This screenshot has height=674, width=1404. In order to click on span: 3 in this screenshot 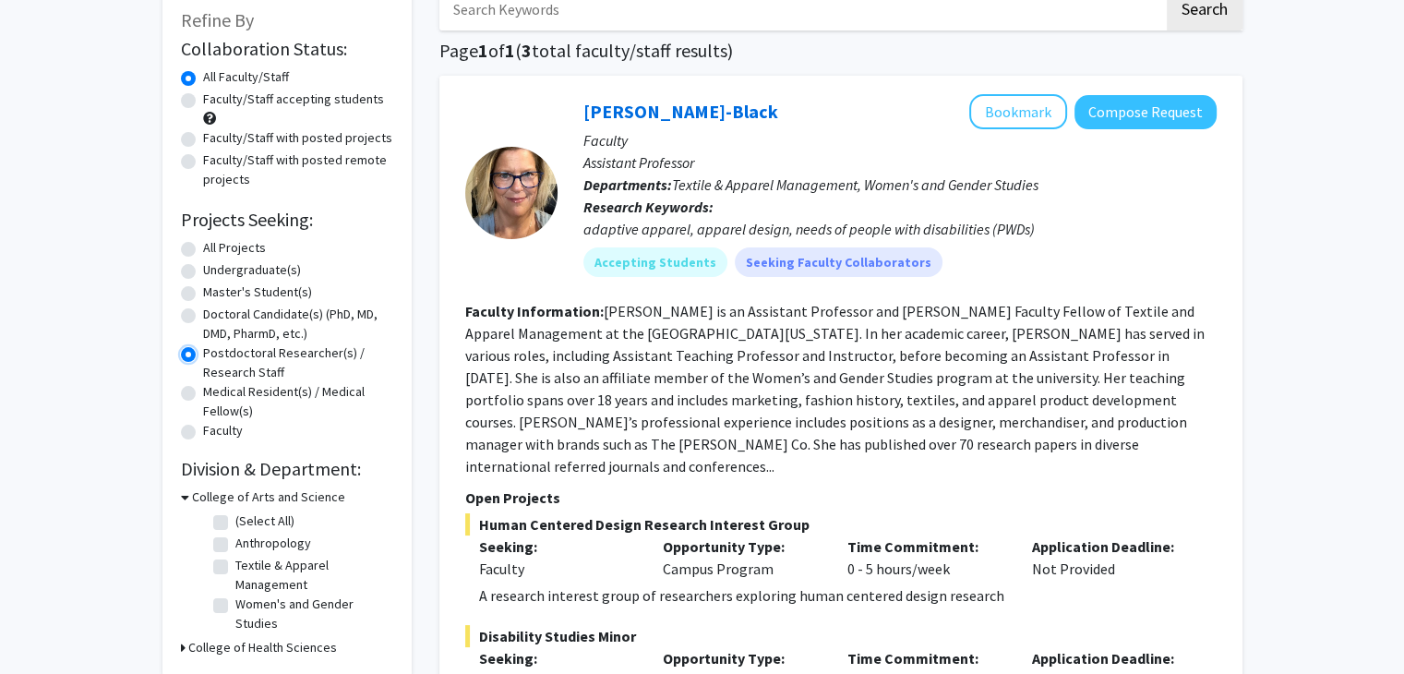, I will do `click(526, 50)`.